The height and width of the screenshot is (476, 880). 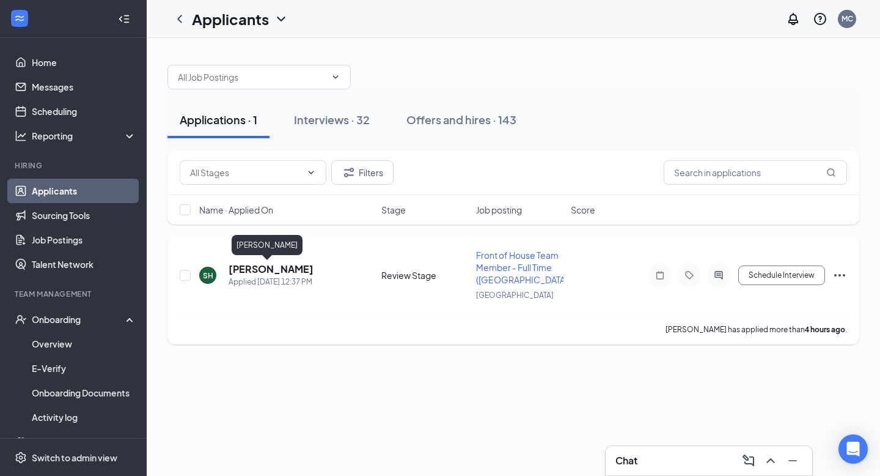 What do you see at coordinates (208, 275) in the screenshot?
I see `div: SH` at bounding box center [208, 275].